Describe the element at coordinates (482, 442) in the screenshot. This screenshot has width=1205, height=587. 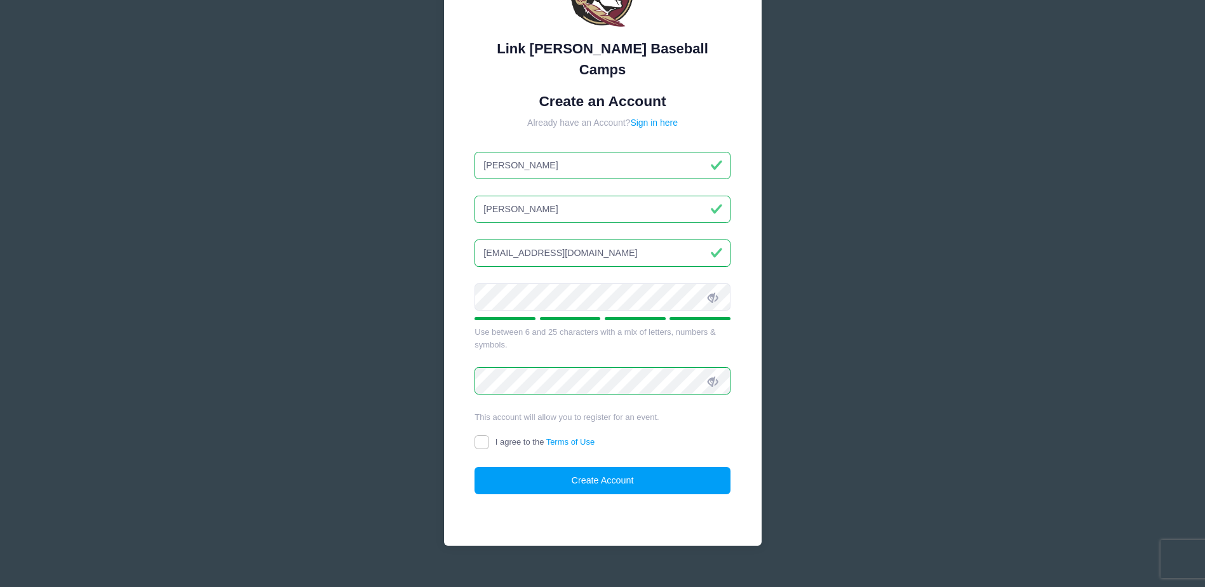
I see `input: I agree to theTerms of Use` at that location.